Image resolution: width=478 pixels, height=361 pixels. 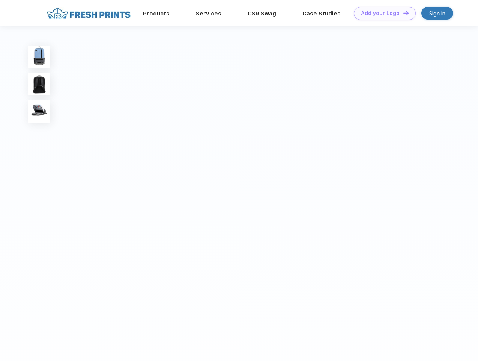 I want to click on img: fo%20logo%202.webp, so click(x=89, y=13).